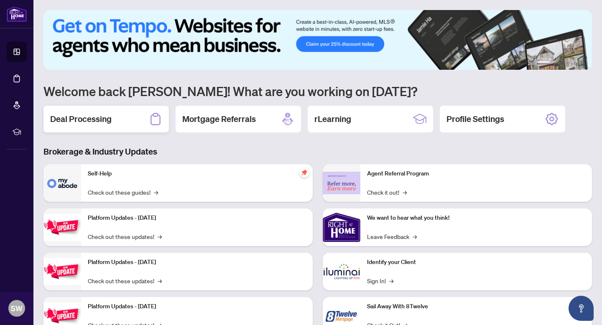  What do you see at coordinates (582, 63) in the screenshot?
I see `button: 6` at bounding box center [582, 63].